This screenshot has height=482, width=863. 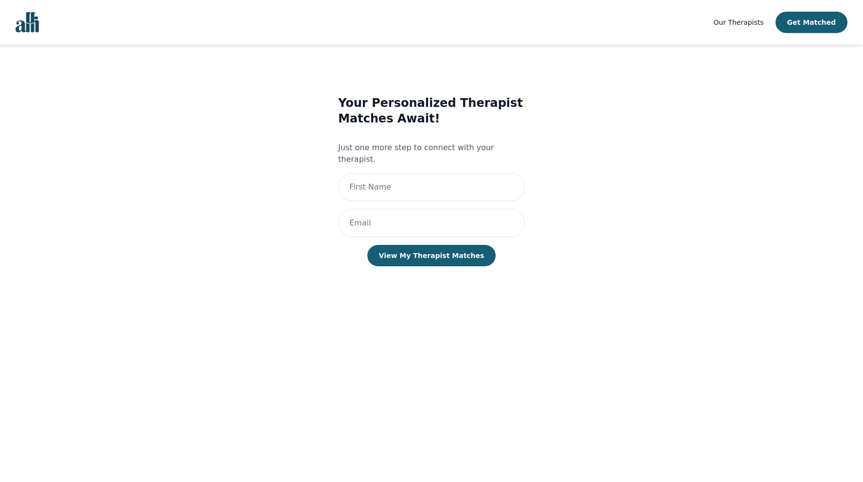 I want to click on a: Get Matched, so click(x=812, y=22).